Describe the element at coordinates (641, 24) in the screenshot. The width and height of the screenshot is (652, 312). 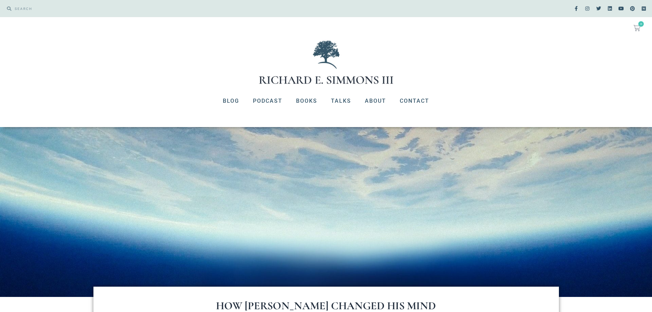
I see `span: 0` at that location.